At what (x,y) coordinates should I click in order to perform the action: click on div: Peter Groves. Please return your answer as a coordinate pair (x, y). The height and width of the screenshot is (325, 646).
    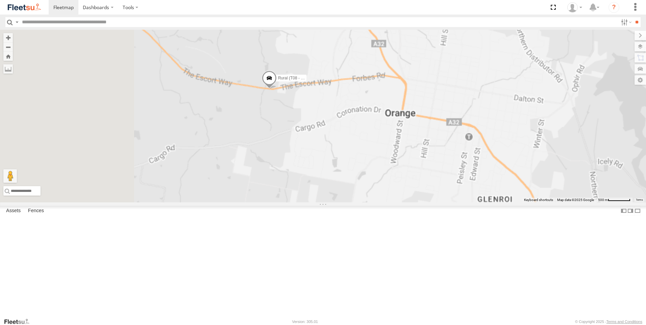
    Looking at the image, I should click on (574, 7).